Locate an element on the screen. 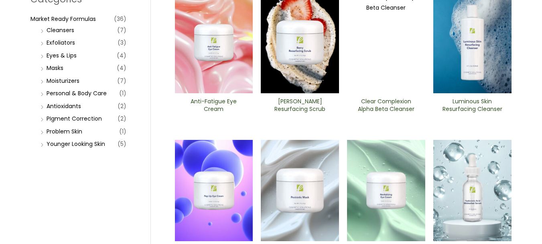 The width and height of the screenshot is (542, 244). a: Eyes & Lips is located at coordinates (61, 55).